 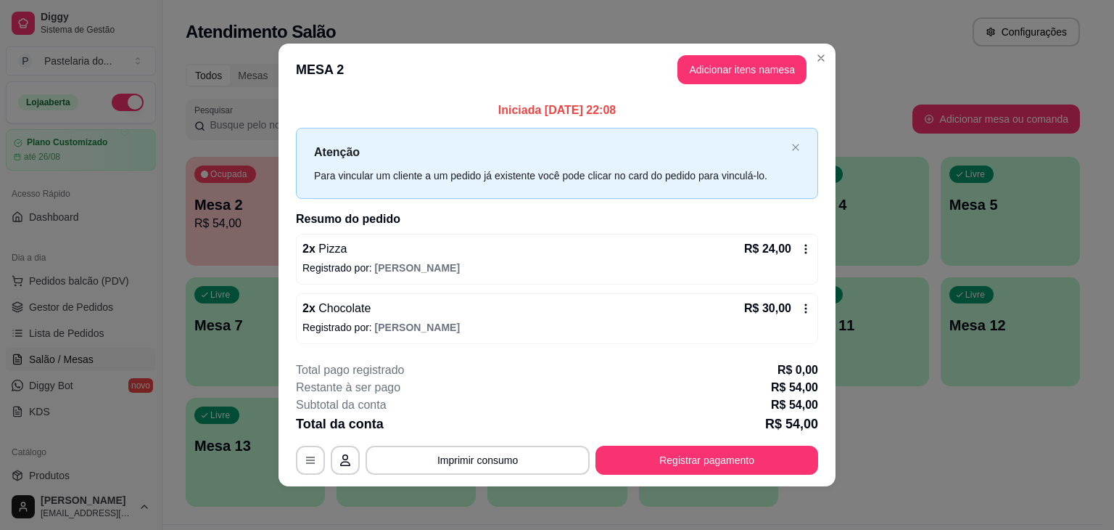 I want to click on p: R$ 0,00, so click(x=798, y=370).